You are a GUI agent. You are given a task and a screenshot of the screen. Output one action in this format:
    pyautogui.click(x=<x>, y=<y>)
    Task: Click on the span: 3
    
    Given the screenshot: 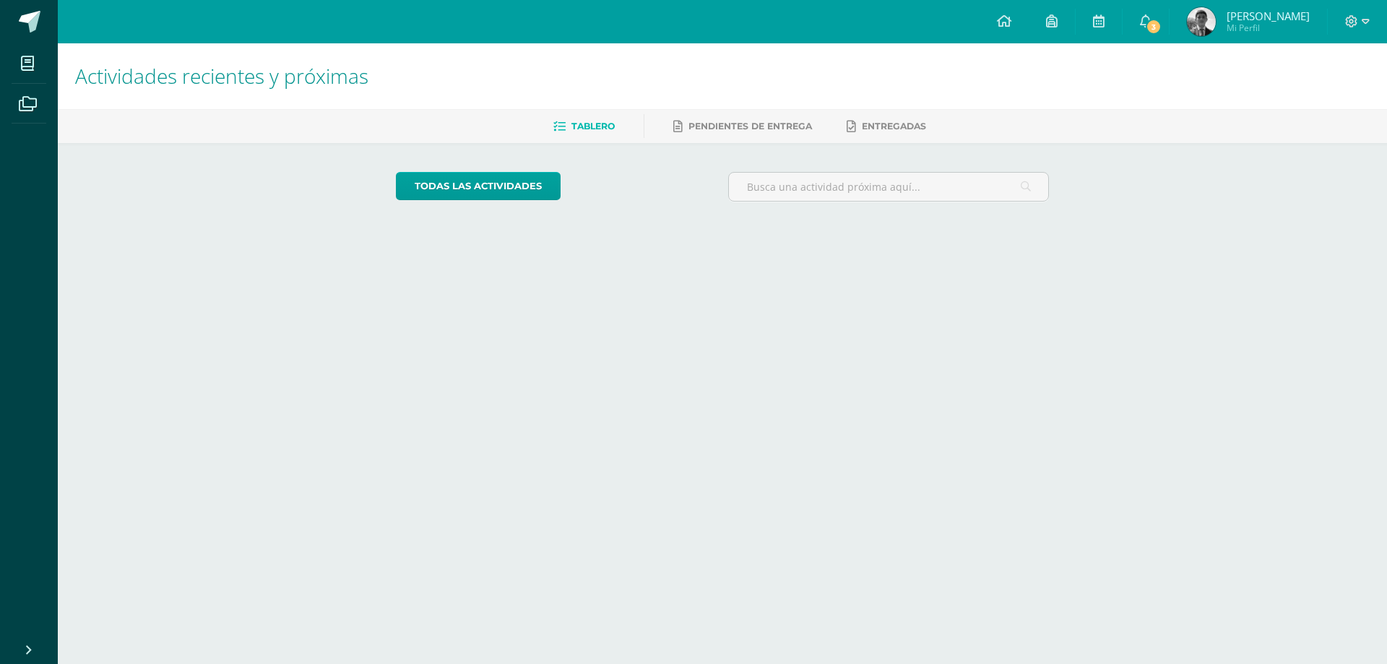 What is the action you would take?
    pyautogui.click(x=1153, y=27)
    